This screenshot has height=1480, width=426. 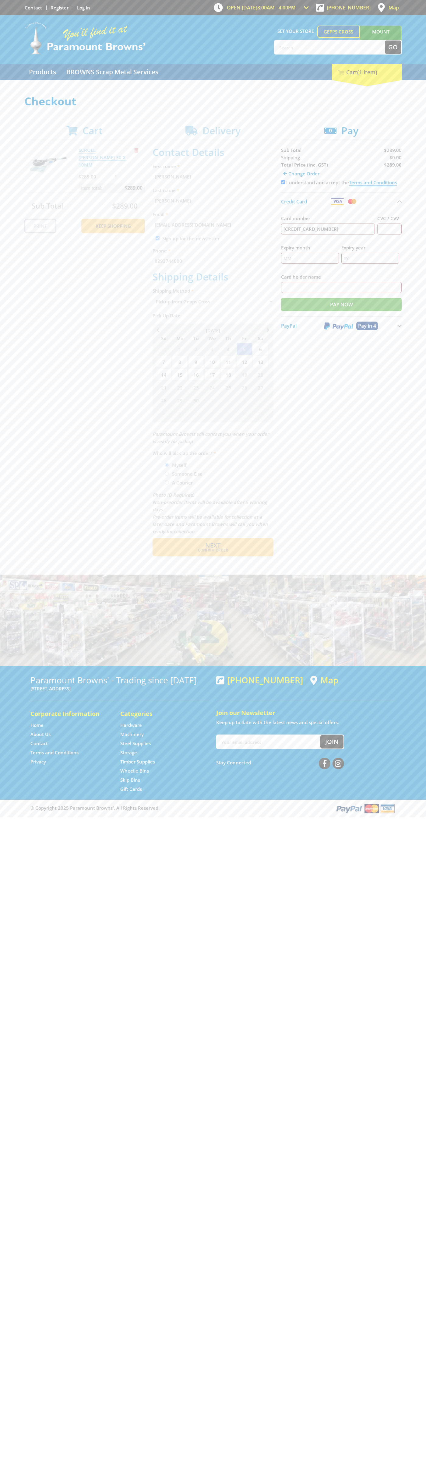 I want to click on span: Sub Total, so click(x=291, y=150).